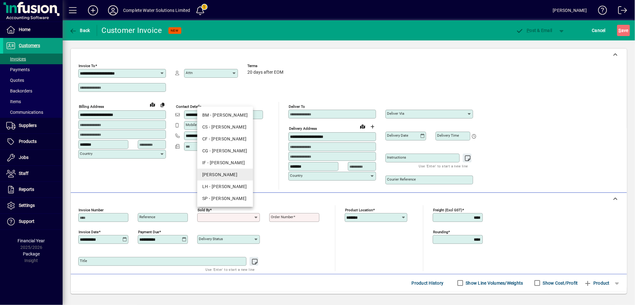 The image size is (635, 305). What do you see at coordinates (33, 112) in the screenshot?
I see `a: Communications` at bounding box center [33, 112].